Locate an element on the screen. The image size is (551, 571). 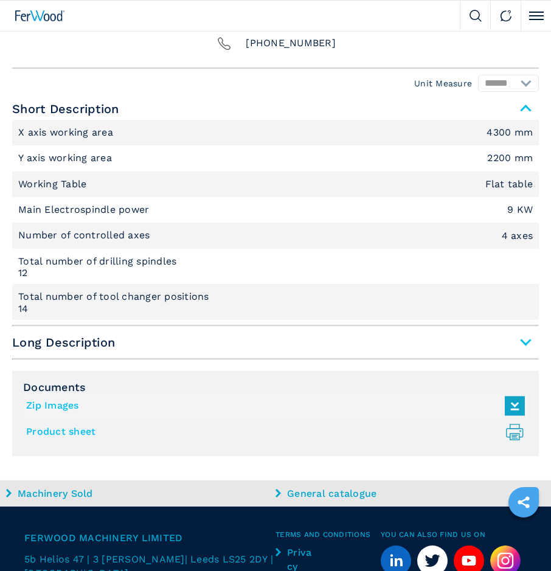
em: 4 axes is located at coordinates (517, 236).